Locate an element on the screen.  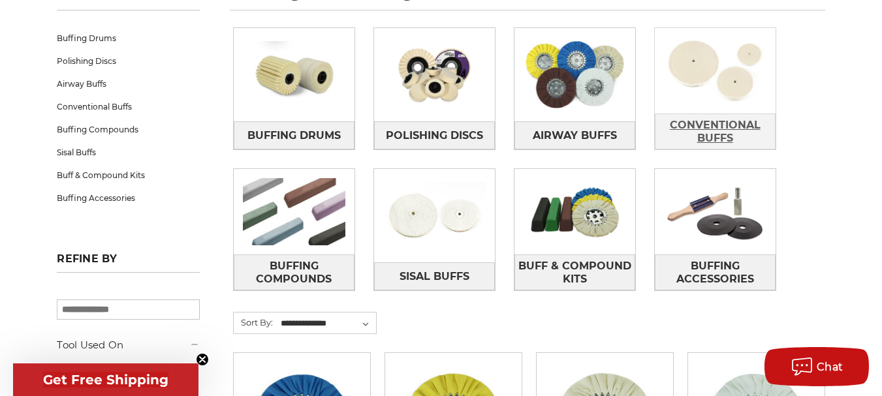
span: Polishing Discs is located at coordinates (434, 136).